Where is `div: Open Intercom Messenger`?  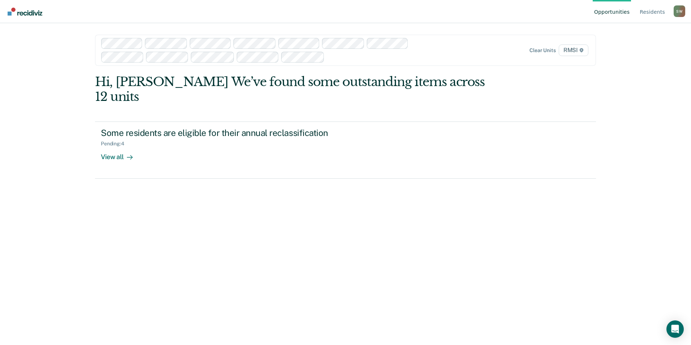 div: Open Intercom Messenger is located at coordinates (675, 329).